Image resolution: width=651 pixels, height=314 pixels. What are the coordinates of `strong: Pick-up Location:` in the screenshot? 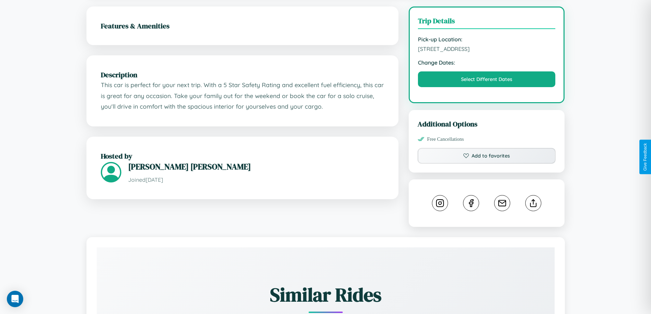 It's located at (487, 39).